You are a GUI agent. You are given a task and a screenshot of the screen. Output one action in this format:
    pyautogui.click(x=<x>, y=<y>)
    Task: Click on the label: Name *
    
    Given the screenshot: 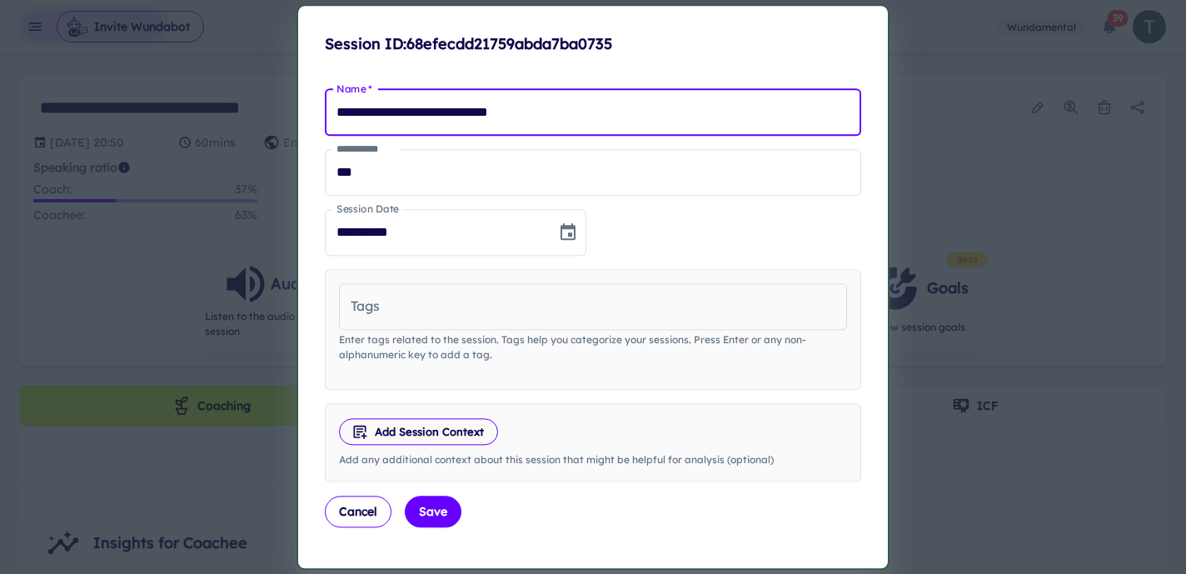 What is the action you would take?
    pyautogui.click(x=354, y=88)
    